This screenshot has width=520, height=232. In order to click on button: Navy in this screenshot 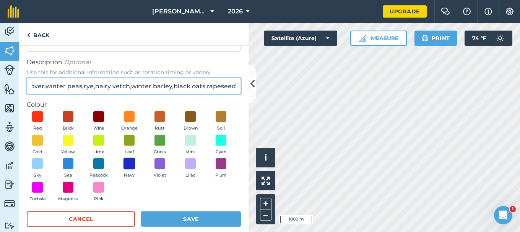, I will do `click(129, 169)`.